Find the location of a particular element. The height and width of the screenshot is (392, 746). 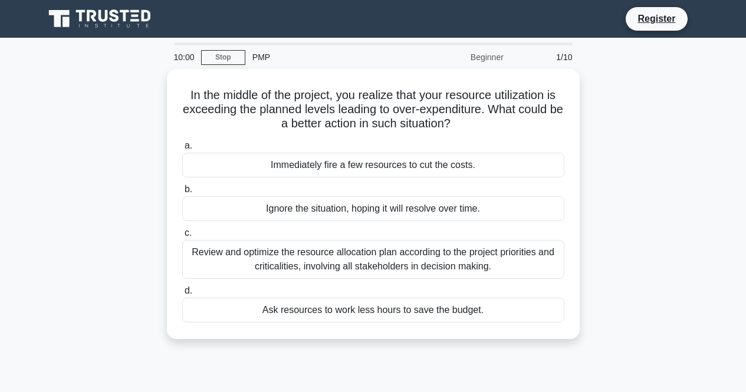

div: Review and optimize the resource allocation plan according to the project priorities and critical... is located at coordinates (373, 259).